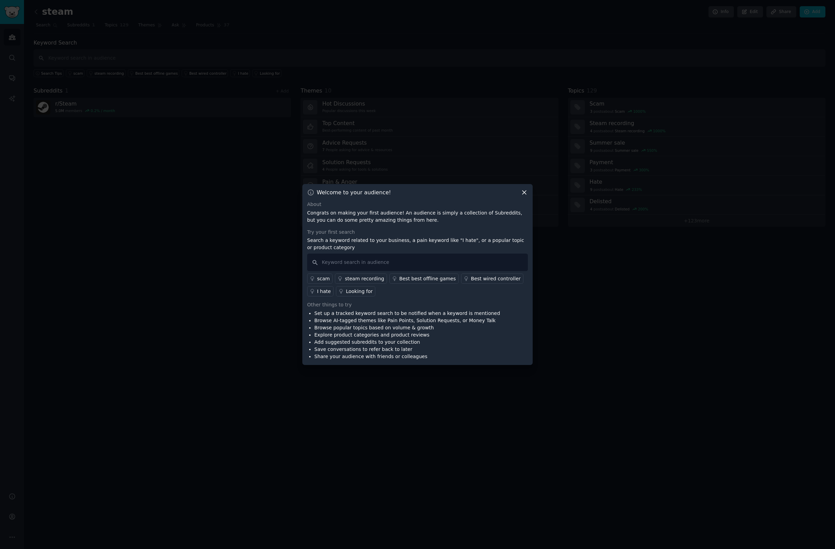 The width and height of the screenshot is (835, 549). I want to click on li: Browse AI-tagged themes like Pain Points, Solution Requests, or Money Talk, so click(407, 320).